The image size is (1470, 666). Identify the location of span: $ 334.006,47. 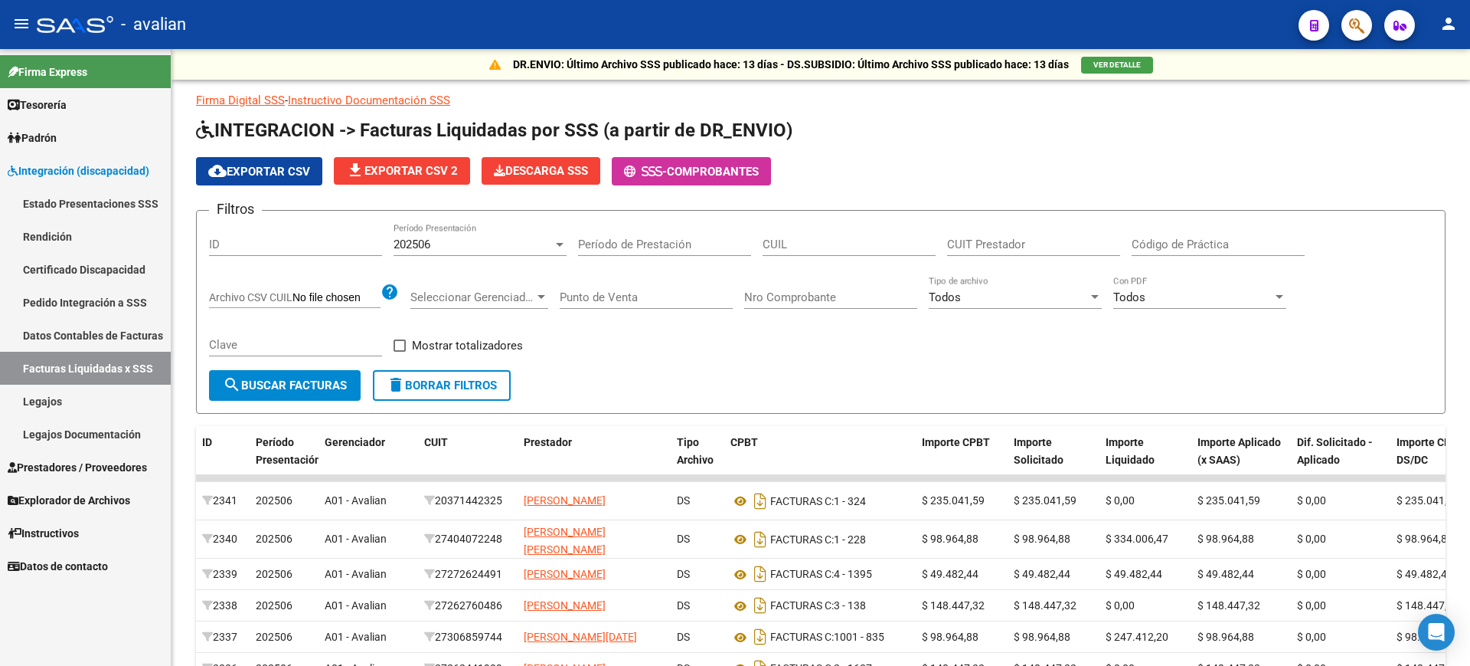
(1137, 538).